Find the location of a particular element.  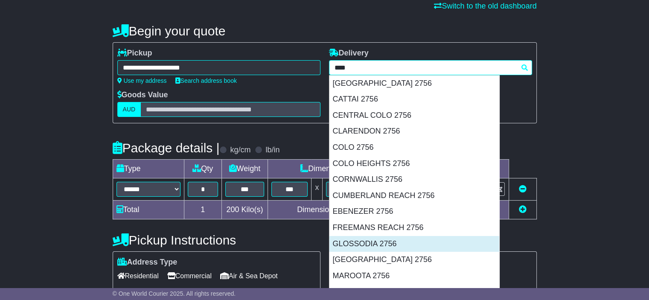

label: Goods Value is located at coordinates (143, 95).